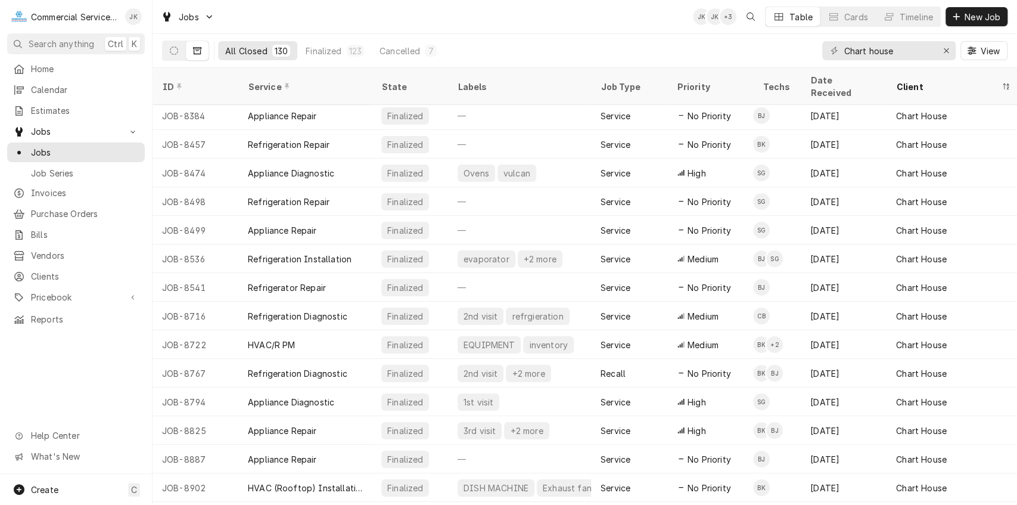  Describe the element at coordinates (613, 373) in the screenshot. I see `div: Recall` at that location.